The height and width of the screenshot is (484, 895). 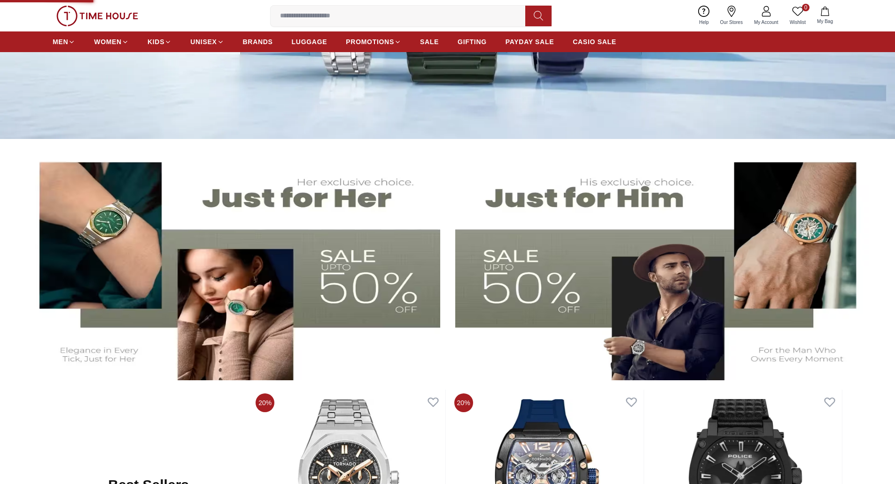 What do you see at coordinates (373, 42) in the screenshot?
I see `a: PROMOTIONS` at bounding box center [373, 42].